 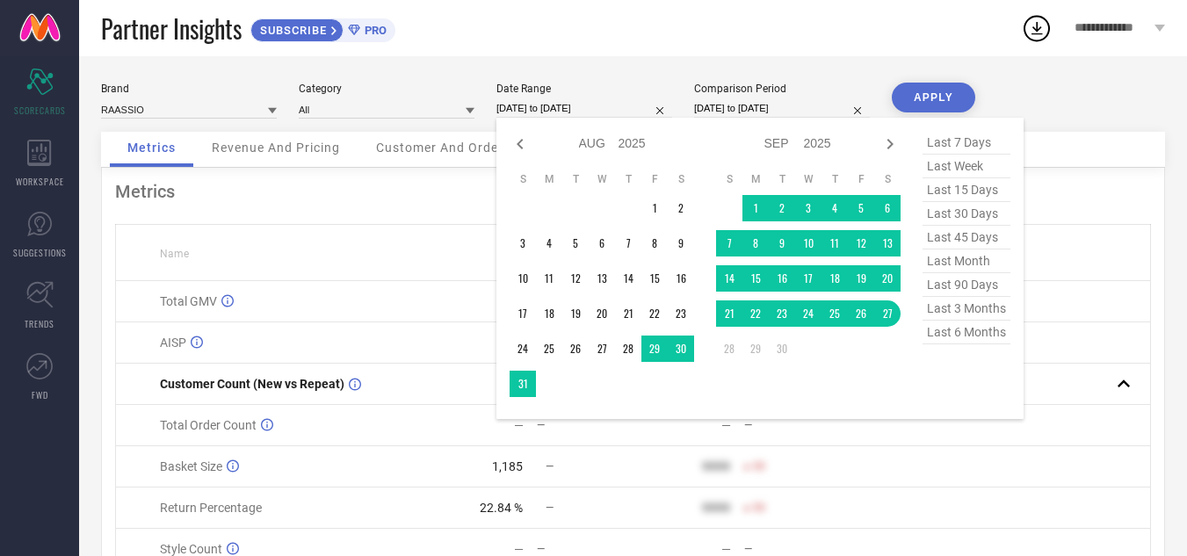 I want to click on span: SUBSCRIBE, so click(x=291, y=30).